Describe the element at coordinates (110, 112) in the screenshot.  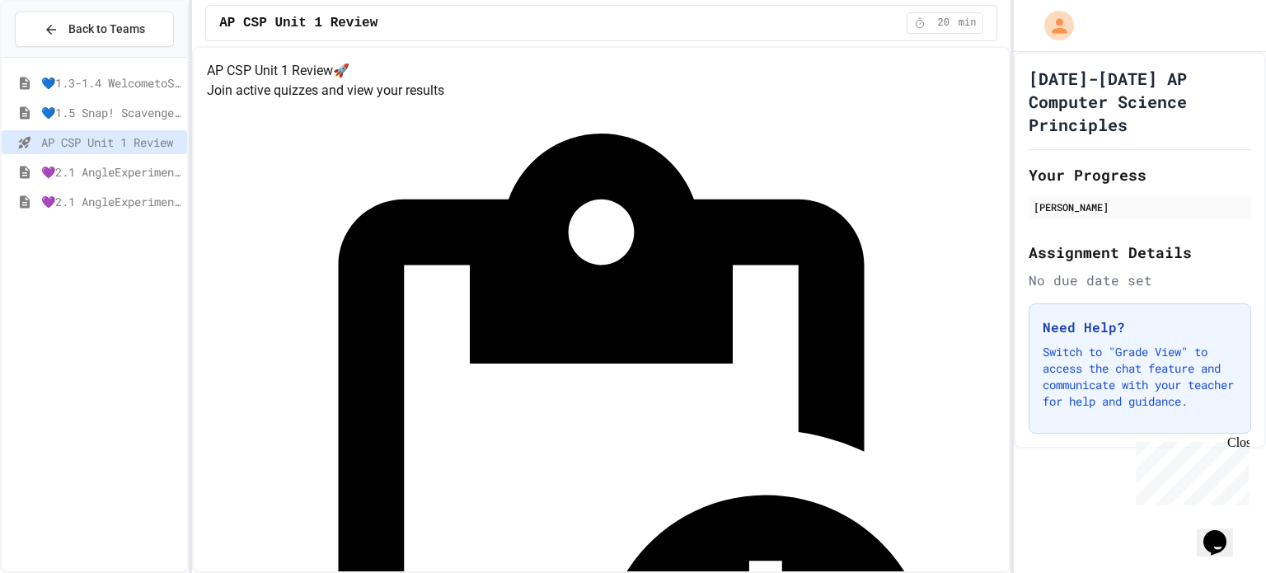
I see `span: 💙1.5 Snap! ScavengerHunt` at that location.